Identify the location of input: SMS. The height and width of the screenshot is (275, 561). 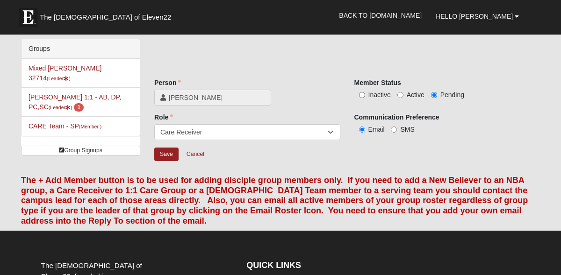
(393, 129).